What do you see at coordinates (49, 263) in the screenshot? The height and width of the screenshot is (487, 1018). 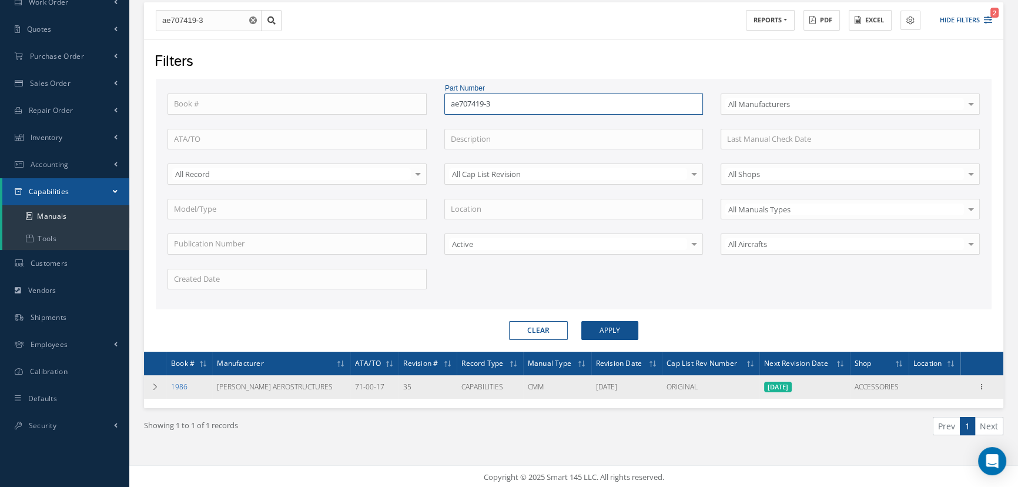 I see `span: Customers` at bounding box center [49, 263].